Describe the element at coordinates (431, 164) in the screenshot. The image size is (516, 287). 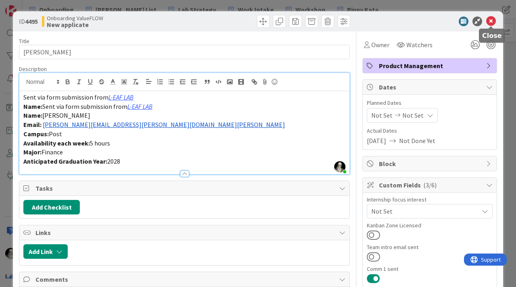
I see `span: Block` at that location.